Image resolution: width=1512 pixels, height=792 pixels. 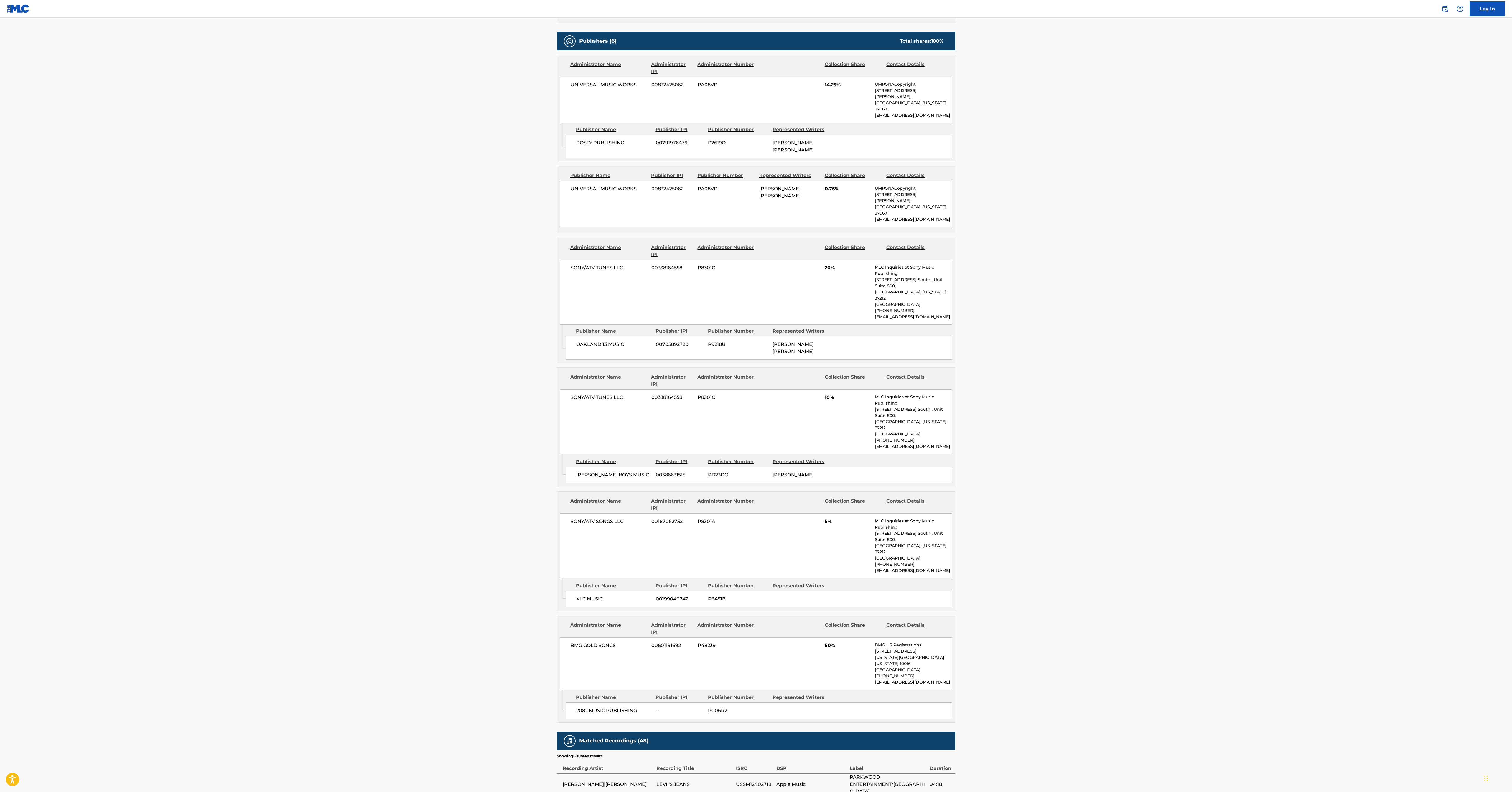 What do you see at coordinates (1444, 9) in the screenshot?
I see `img: search` at bounding box center [1444, 9].